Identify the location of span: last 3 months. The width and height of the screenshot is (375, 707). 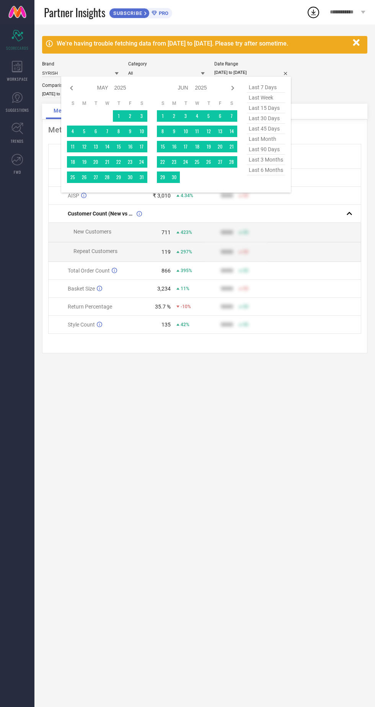
(266, 160).